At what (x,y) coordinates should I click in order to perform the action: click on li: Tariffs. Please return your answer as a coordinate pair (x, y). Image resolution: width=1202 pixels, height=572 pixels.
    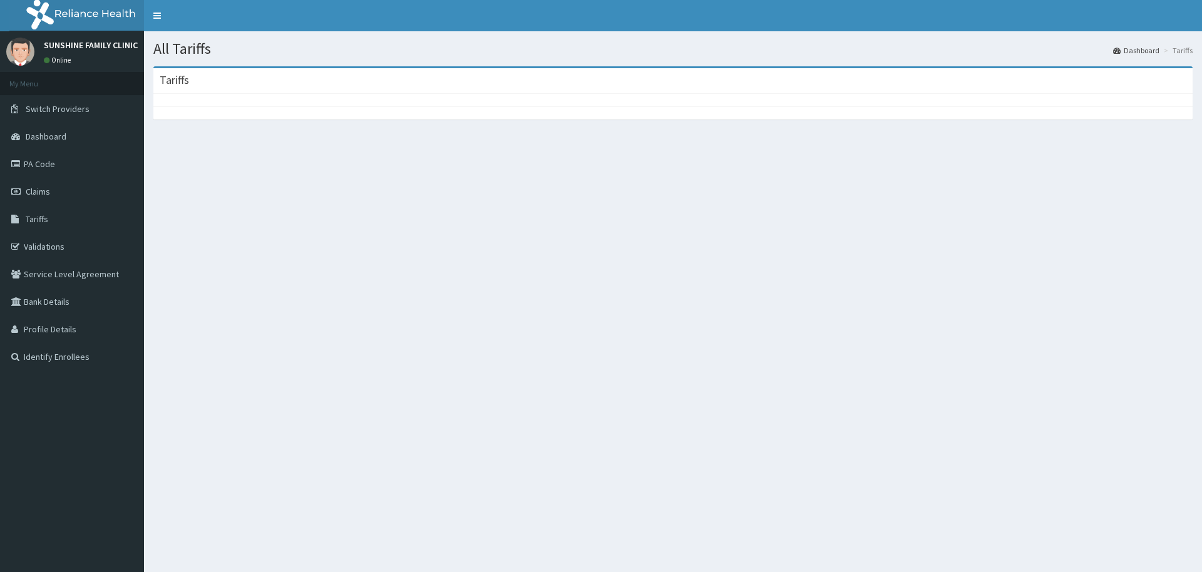
    Looking at the image, I should click on (1176, 50).